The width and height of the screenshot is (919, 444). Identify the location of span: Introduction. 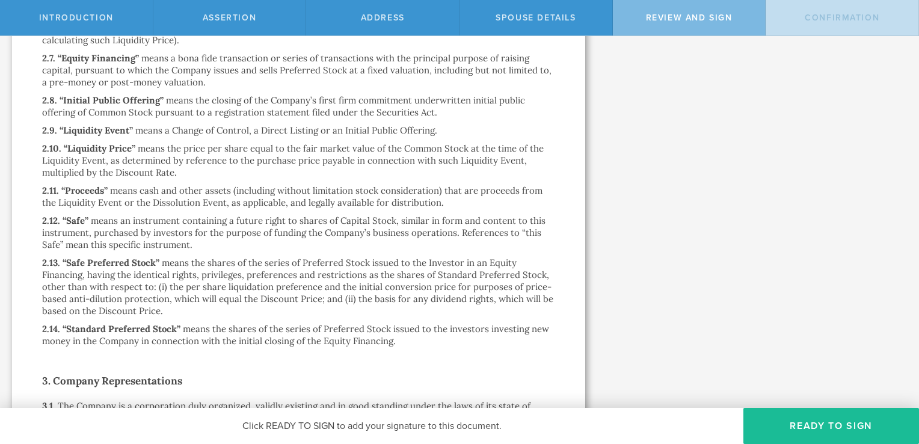
(76, 17).